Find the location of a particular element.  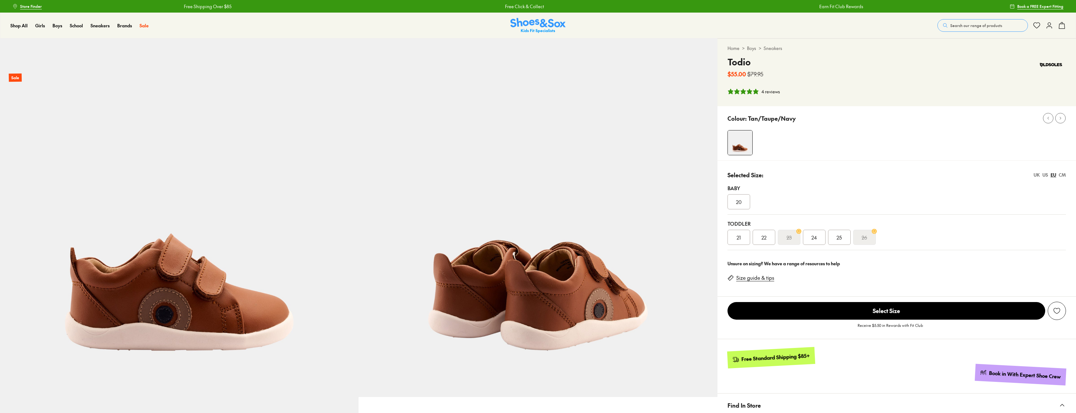

span: 24 is located at coordinates (814, 237).